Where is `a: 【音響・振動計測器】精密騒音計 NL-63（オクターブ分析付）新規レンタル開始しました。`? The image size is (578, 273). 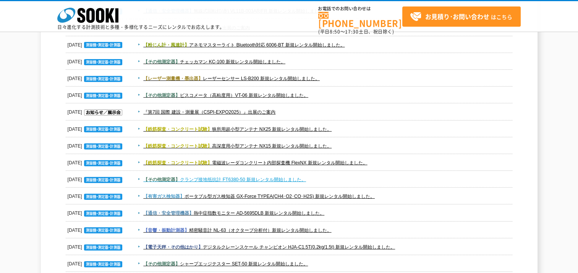 a: 【音響・振動計測器】精密騒音計 NL-63（オクターブ分析付）新規レンタル開始しました。 is located at coordinates (237, 231).